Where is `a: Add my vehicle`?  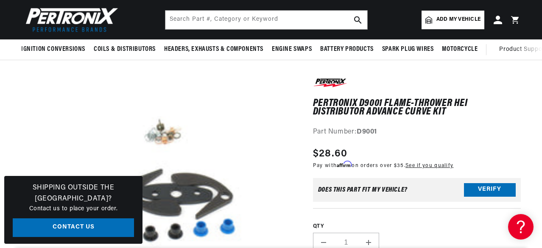 a: Add my vehicle is located at coordinates (453, 20).